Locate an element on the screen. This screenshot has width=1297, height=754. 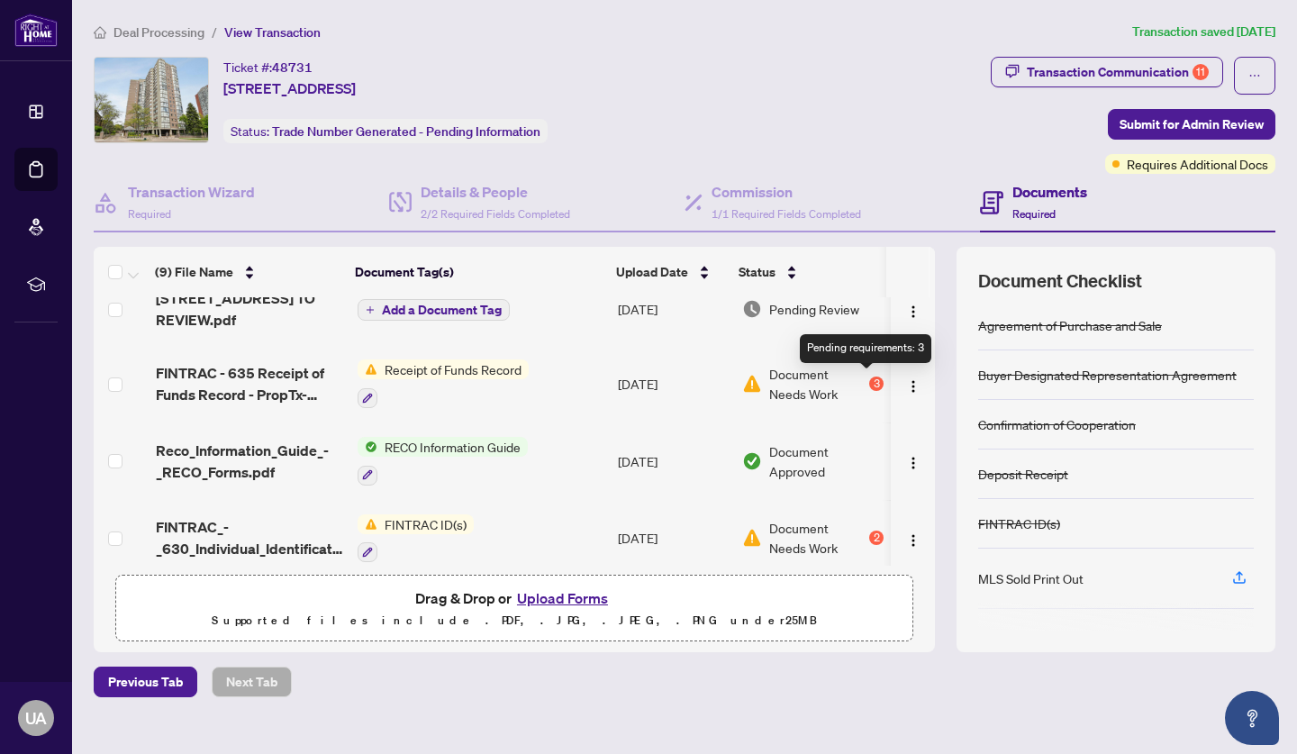
h4: Documents is located at coordinates (1049, 192).